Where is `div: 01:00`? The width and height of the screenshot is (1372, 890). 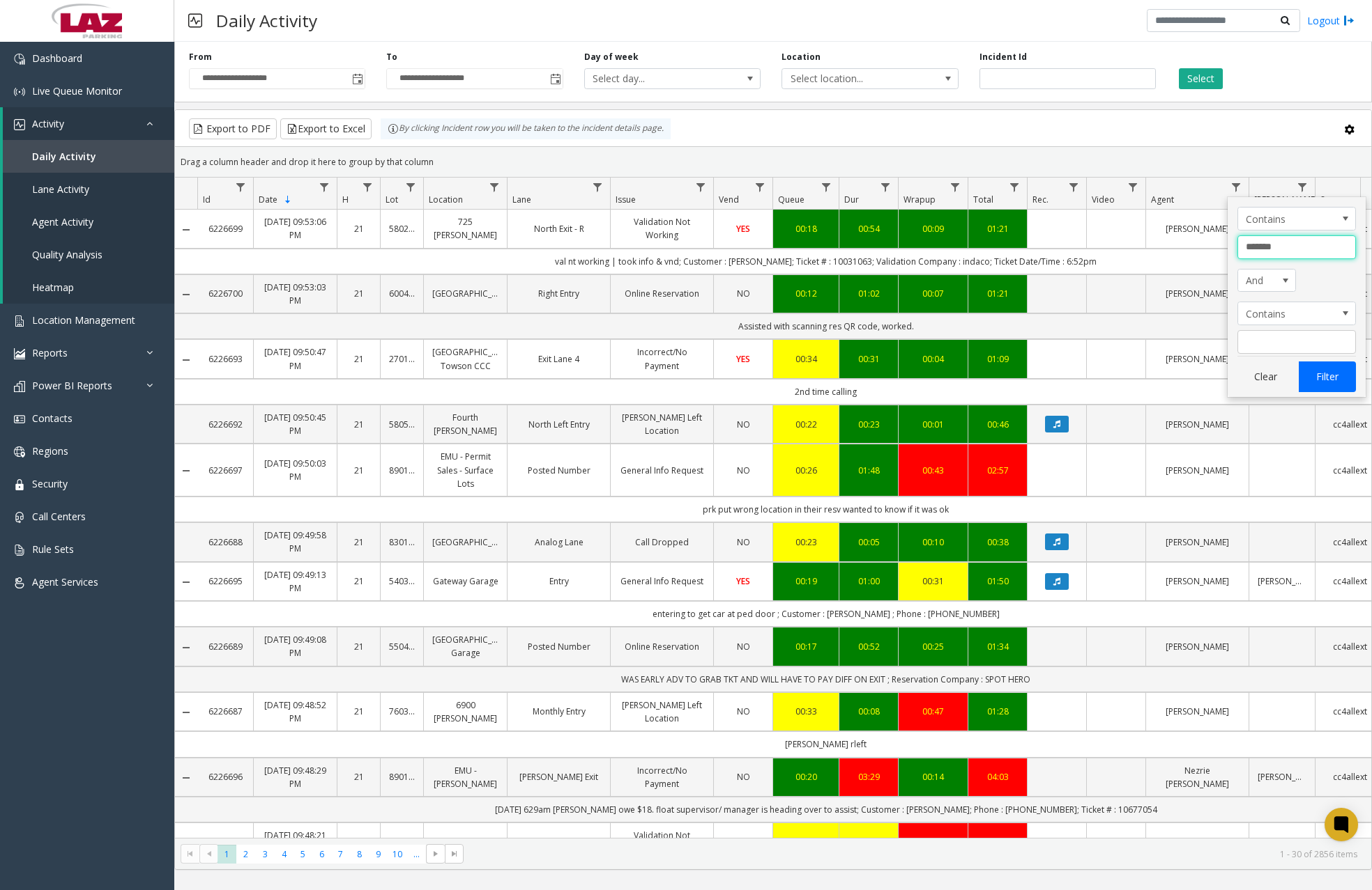 div: 01:00 is located at coordinates (868, 581).